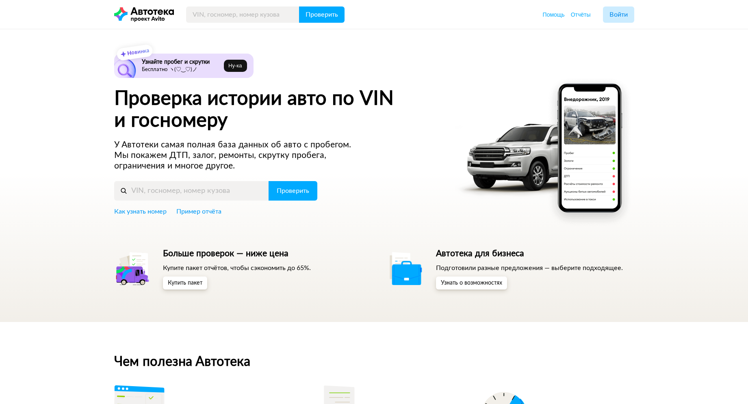  Describe the element at coordinates (471, 283) in the screenshot. I see `button: Узнать о возможностях` at that location.